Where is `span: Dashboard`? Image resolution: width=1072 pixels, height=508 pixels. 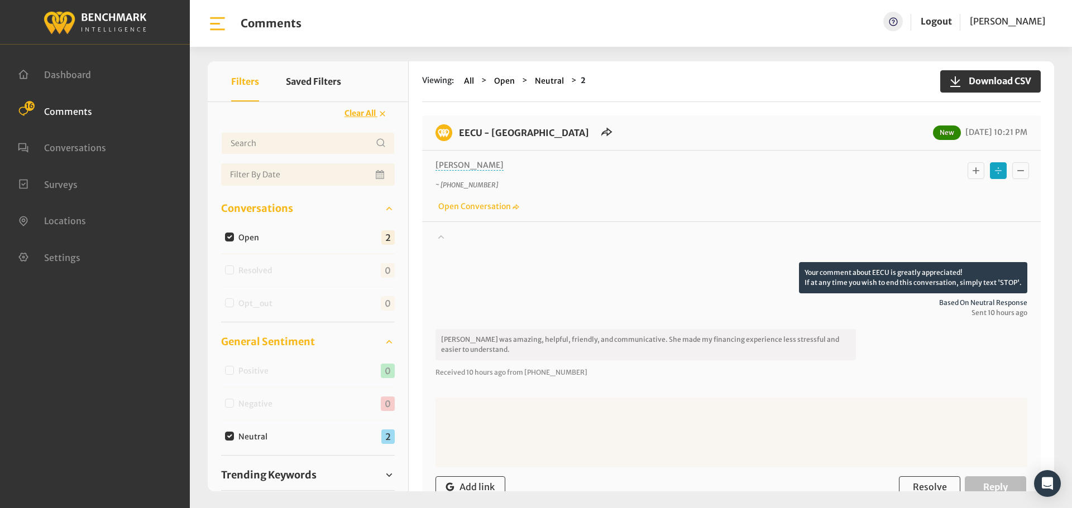
span: Dashboard is located at coordinates (68, 75).